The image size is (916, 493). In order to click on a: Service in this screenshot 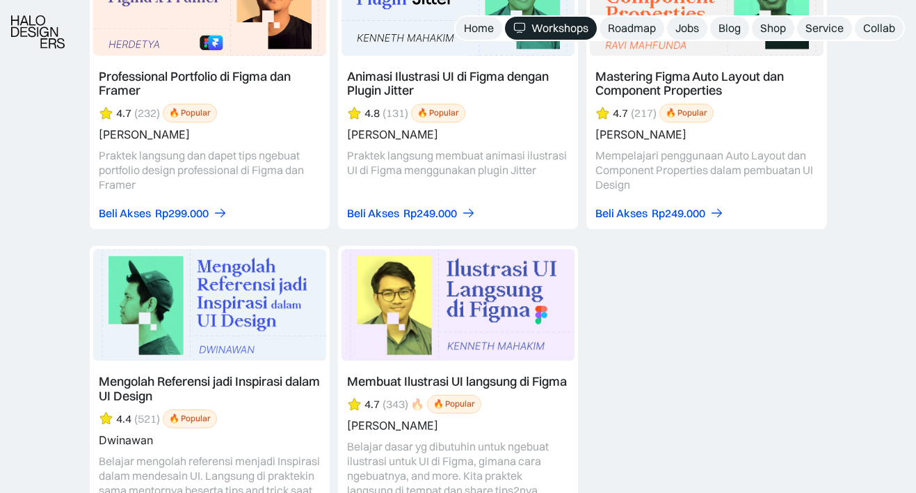, I will do `click(825, 28)`.